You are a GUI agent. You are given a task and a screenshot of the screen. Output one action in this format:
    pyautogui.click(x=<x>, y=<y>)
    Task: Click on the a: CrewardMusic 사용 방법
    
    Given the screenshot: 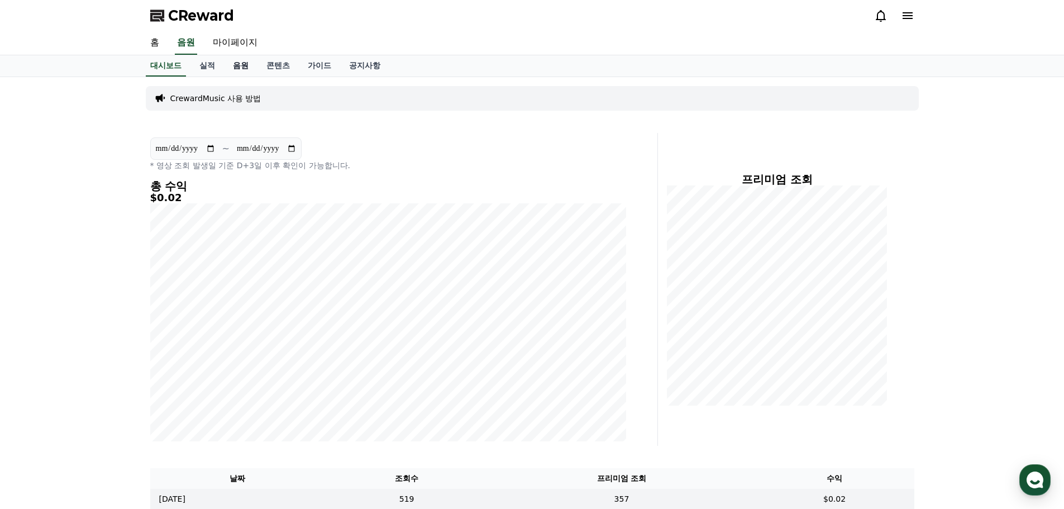 What is the action you would take?
    pyautogui.click(x=216, y=98)
    